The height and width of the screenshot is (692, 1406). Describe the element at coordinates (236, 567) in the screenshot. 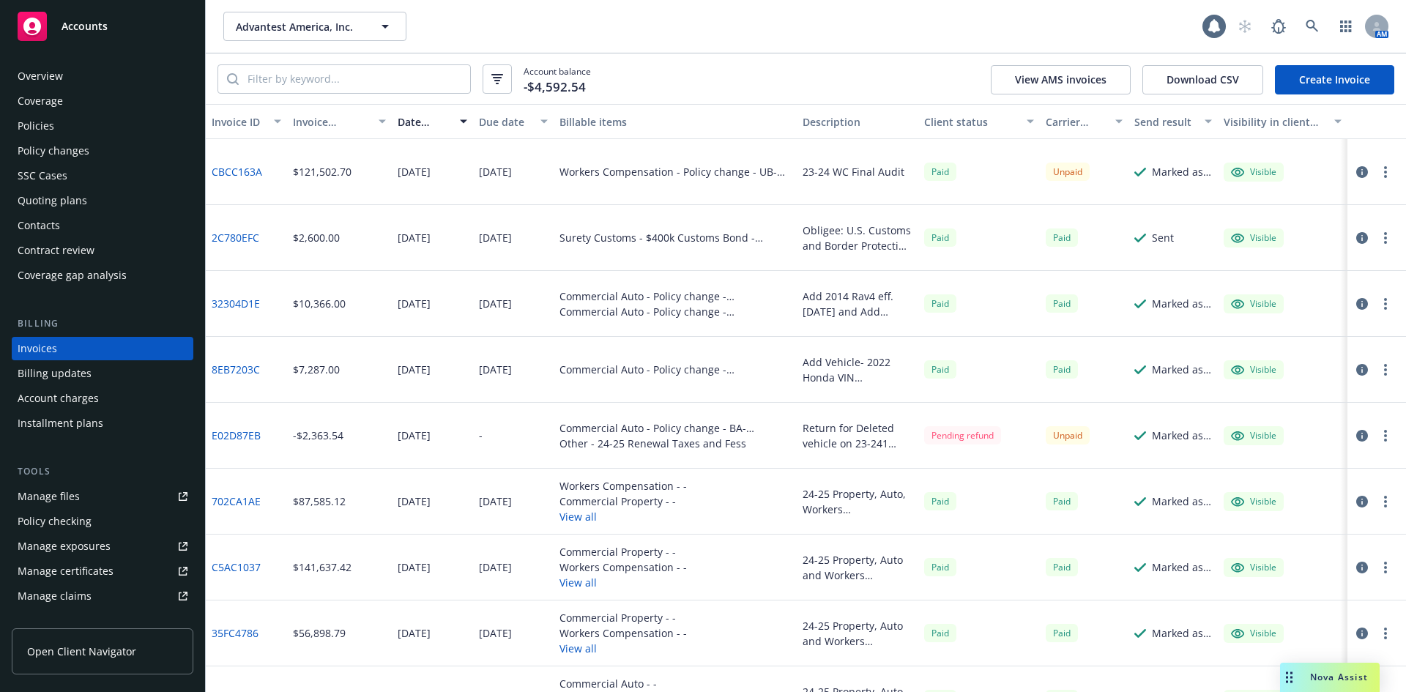

I see `a: C5AC1037` at that location.